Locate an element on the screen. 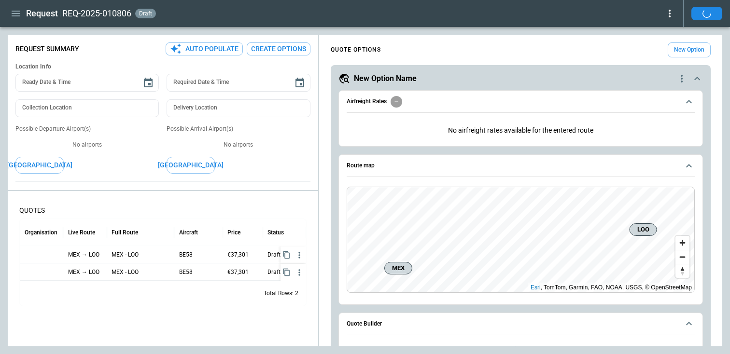 This screenshot has height=354, width=730. h2: REQ-2025-010806 is located at coordinates (97, 14).